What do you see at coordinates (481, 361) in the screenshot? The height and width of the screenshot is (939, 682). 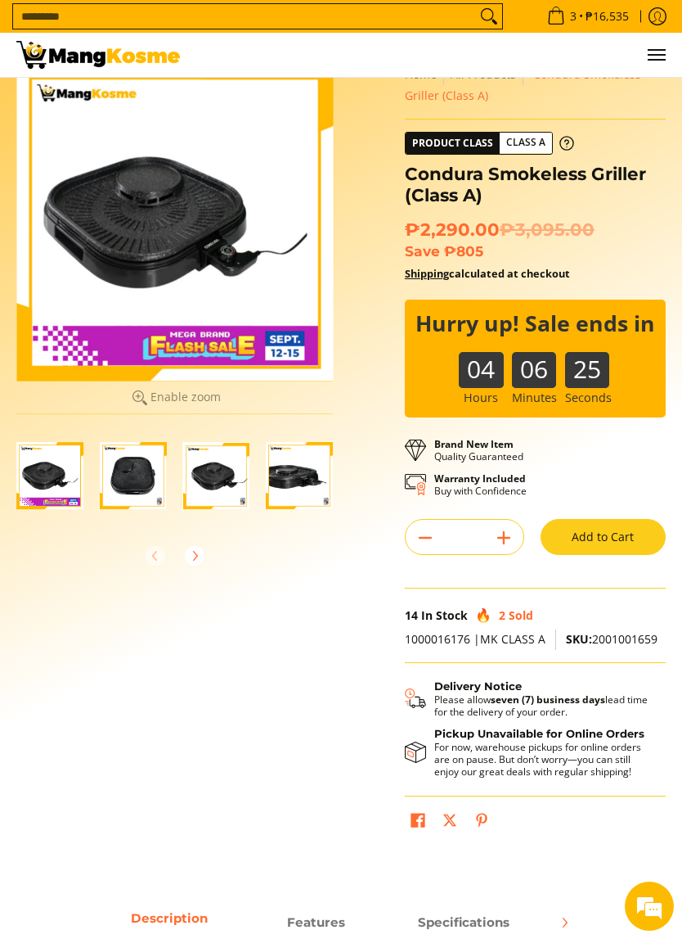 I see `b: 04` at bounding box center [481, 361].